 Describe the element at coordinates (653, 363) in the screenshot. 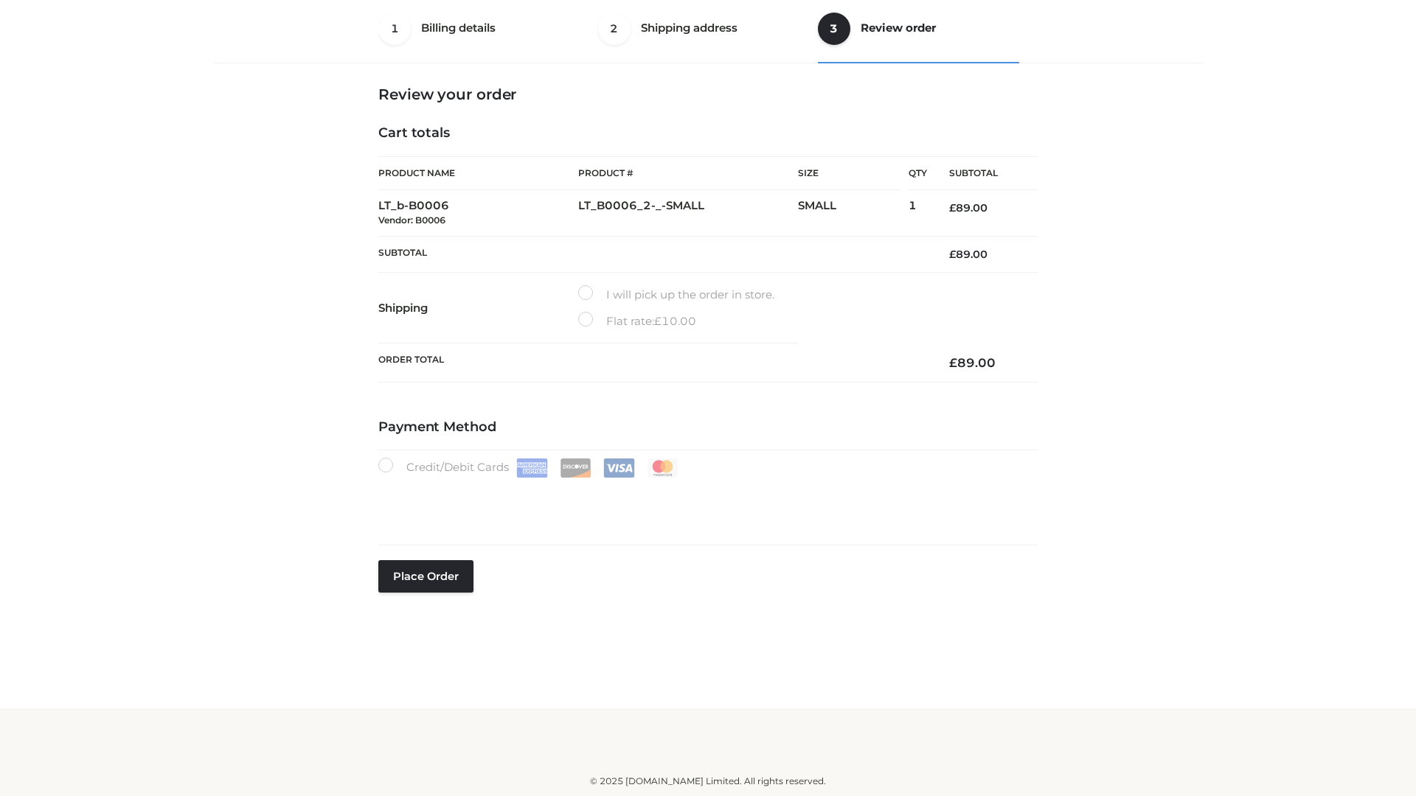

I see `th: Order Total` at that location.